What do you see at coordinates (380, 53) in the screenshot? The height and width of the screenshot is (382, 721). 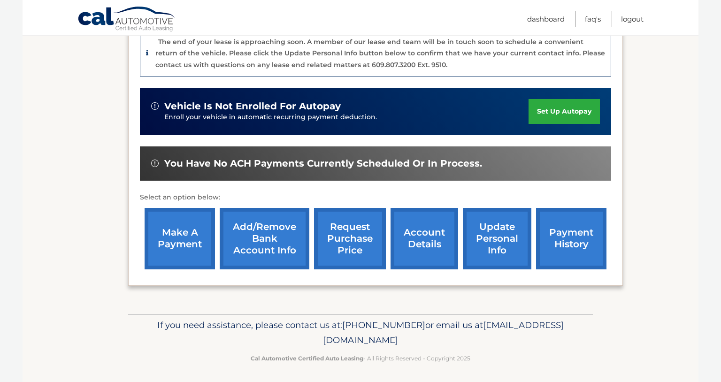 I see `p: The end of your lease is approaching soon. A member of our lease end team will be in touch soon t...` at bounding box center [380, 53].